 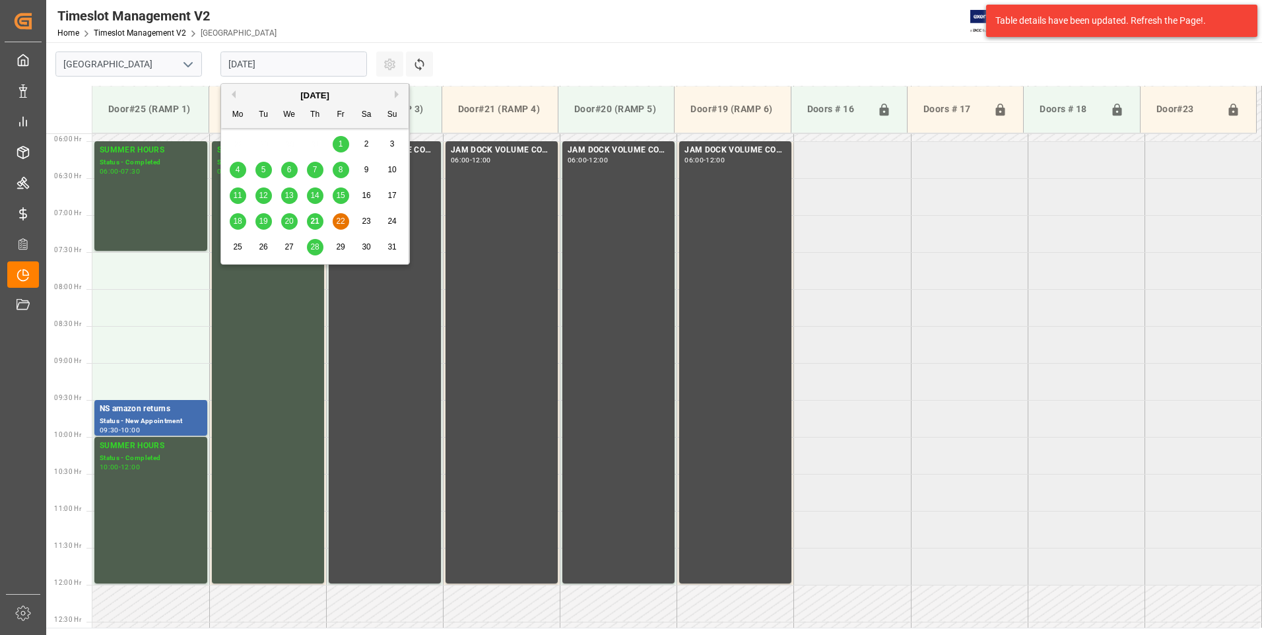 What do you see at coordinates (67, 286) in the screenshot?
I see `span: 08:00 Hr` at bounding box center [67, 286].